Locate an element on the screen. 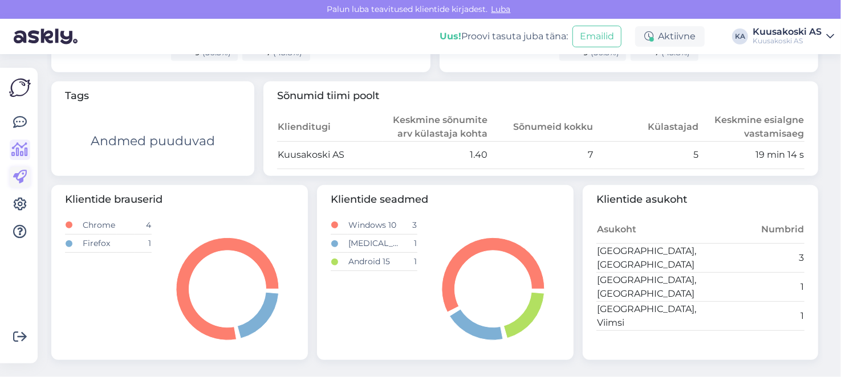  th: Klienditugi is located at coordinates (329, 127).